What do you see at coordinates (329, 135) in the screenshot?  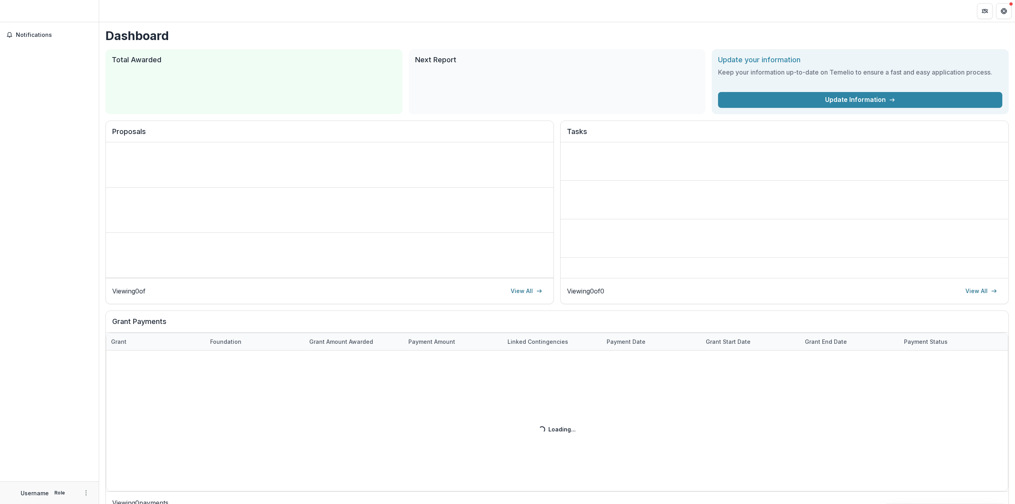 I see `h2: Proposals` at bounding box center [329, 135].